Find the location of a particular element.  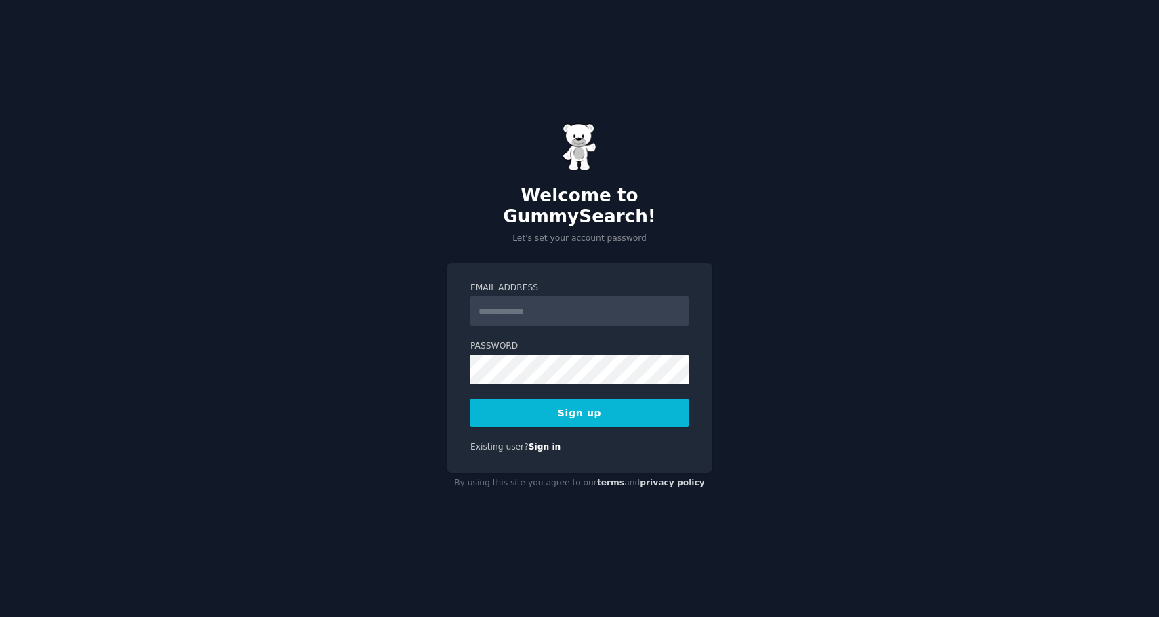

a: terms is located at coordinates (611, 482).